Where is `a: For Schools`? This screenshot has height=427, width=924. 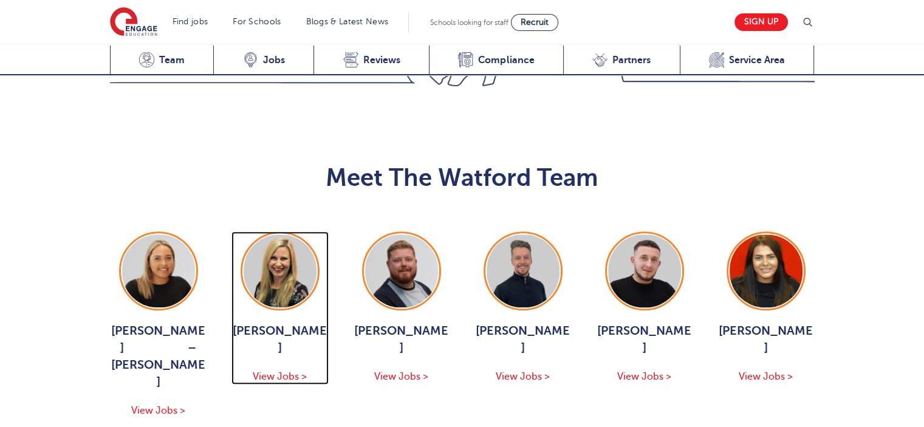 a: For Schools is located at coordinates (256, 21).